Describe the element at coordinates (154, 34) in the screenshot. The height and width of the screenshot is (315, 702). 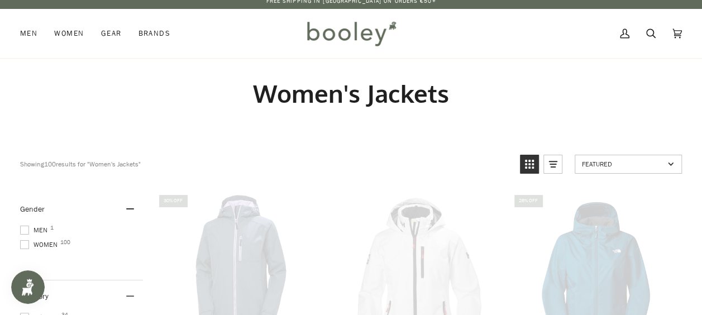
I see `div: Brands` at that location.